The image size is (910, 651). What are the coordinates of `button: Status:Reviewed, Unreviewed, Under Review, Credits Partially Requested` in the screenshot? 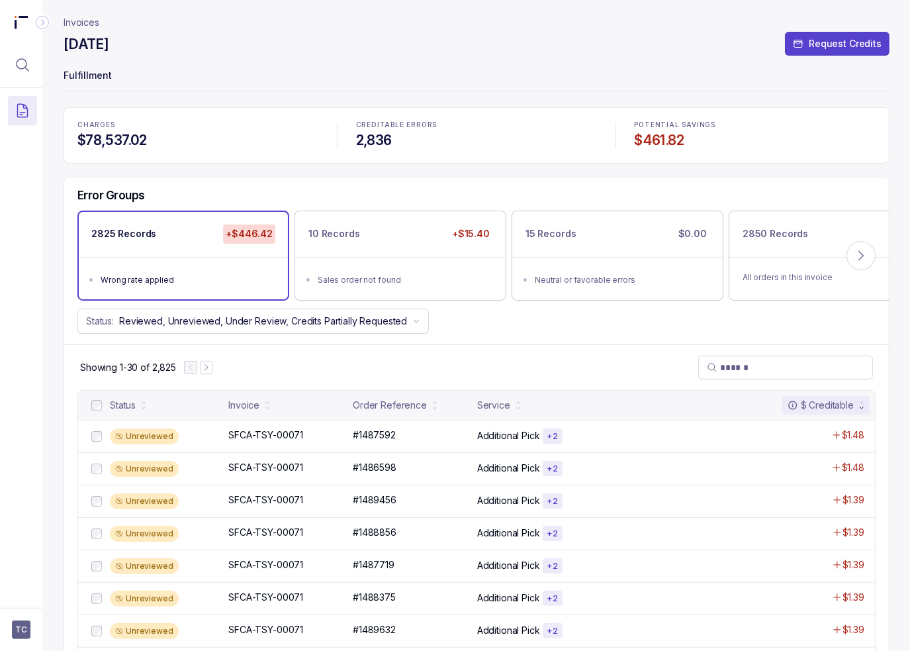 It's located at (253, 321).